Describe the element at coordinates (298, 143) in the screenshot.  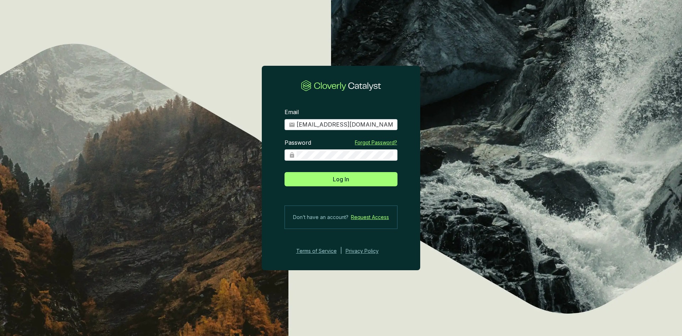
I see `label: Password` at that location.